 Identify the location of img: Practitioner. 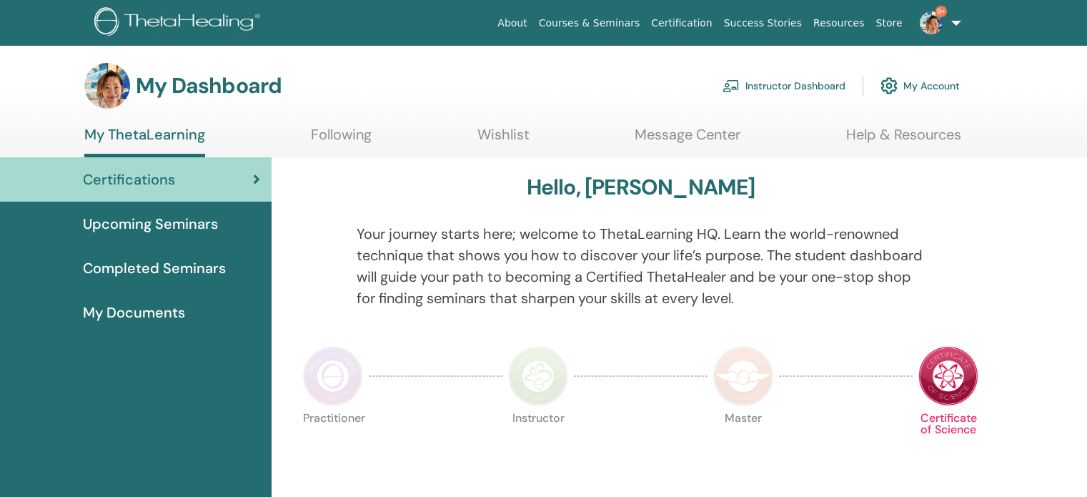
(333, 376).